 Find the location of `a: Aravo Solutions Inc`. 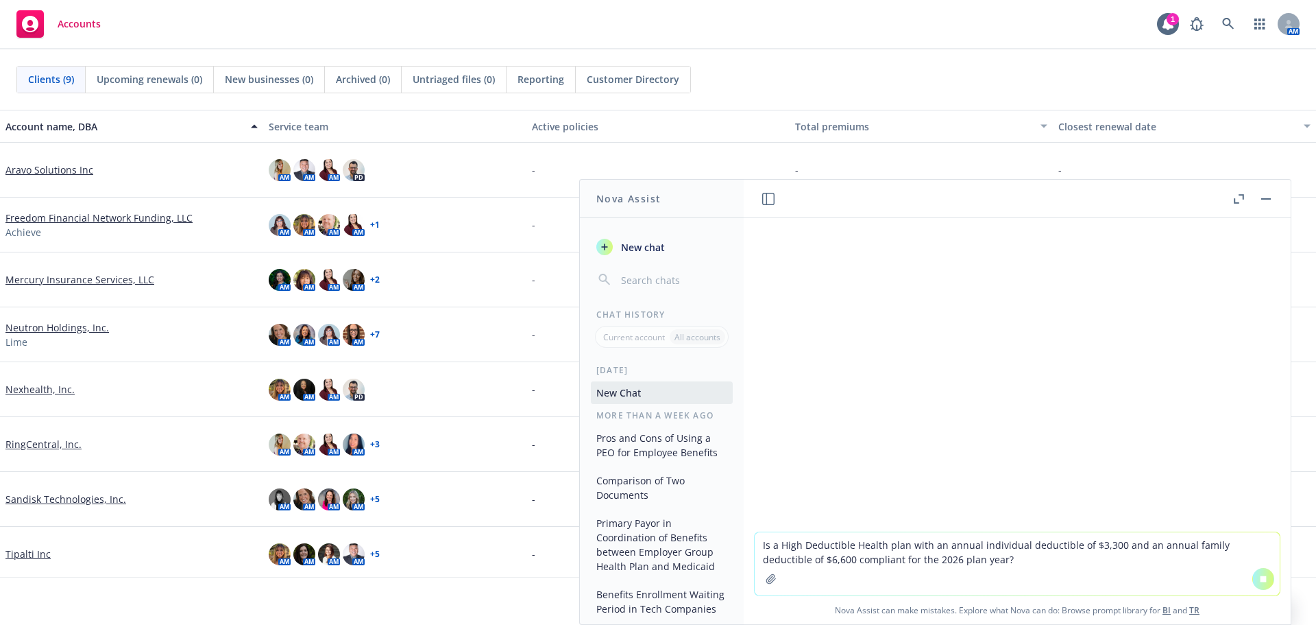

a: Aravo Solutions Inc is located at coordinates (49, 169).